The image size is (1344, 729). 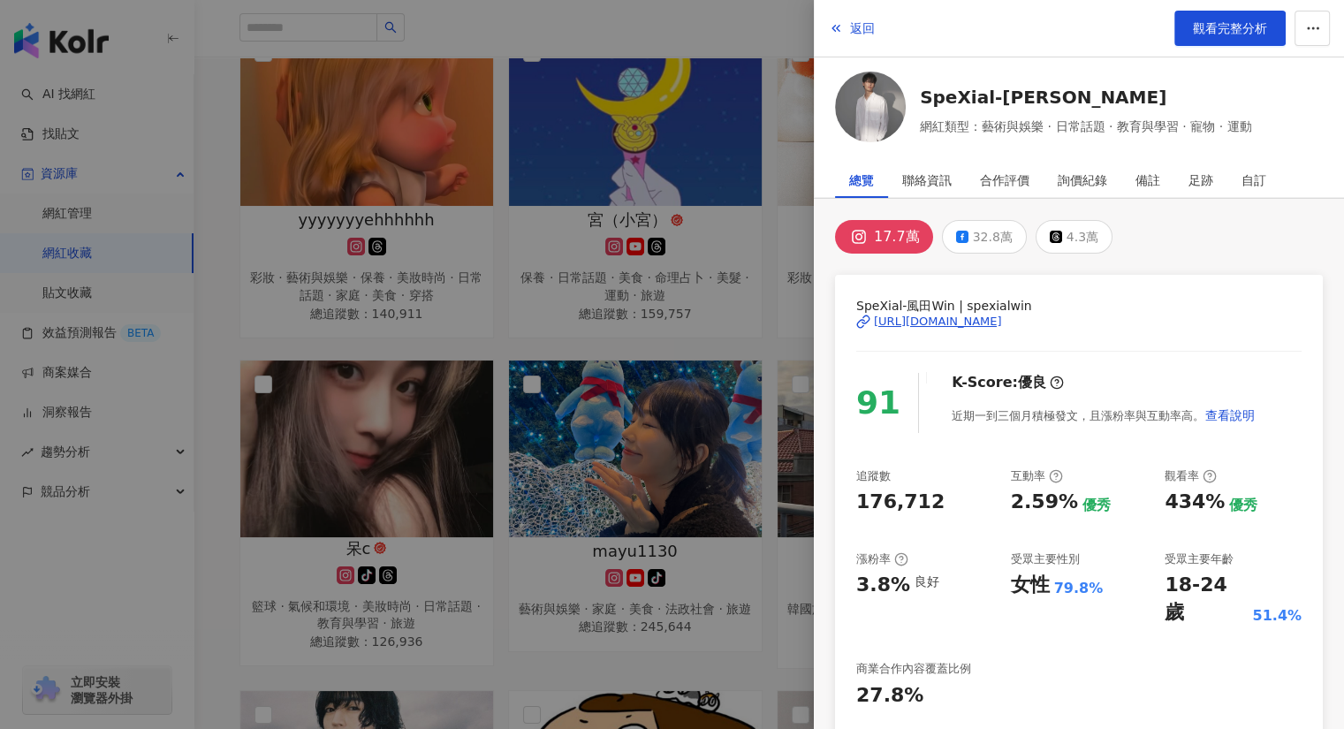 I want to click on div: 總覽, so click(x=861, y=180).